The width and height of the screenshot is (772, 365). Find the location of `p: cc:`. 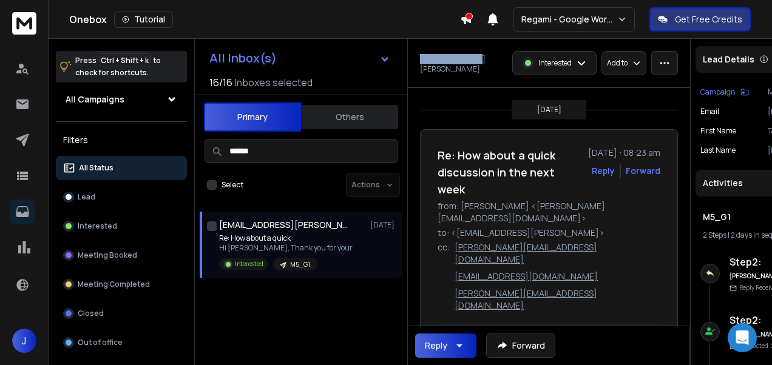

p: cc: is located at coordinates (444, 277).